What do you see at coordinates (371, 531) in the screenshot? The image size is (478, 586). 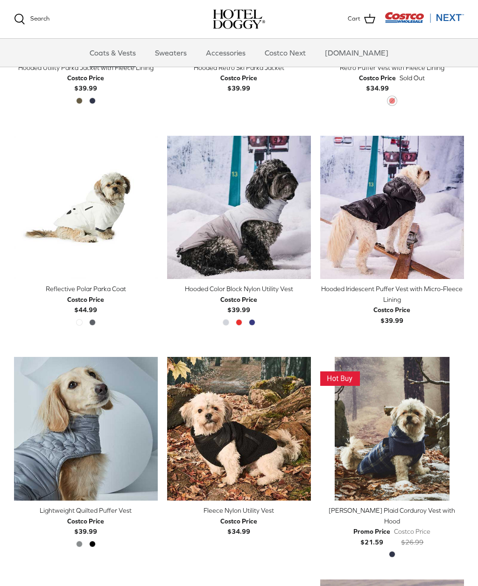 I see `div: Promo Price` at bounding box center [371, 531].